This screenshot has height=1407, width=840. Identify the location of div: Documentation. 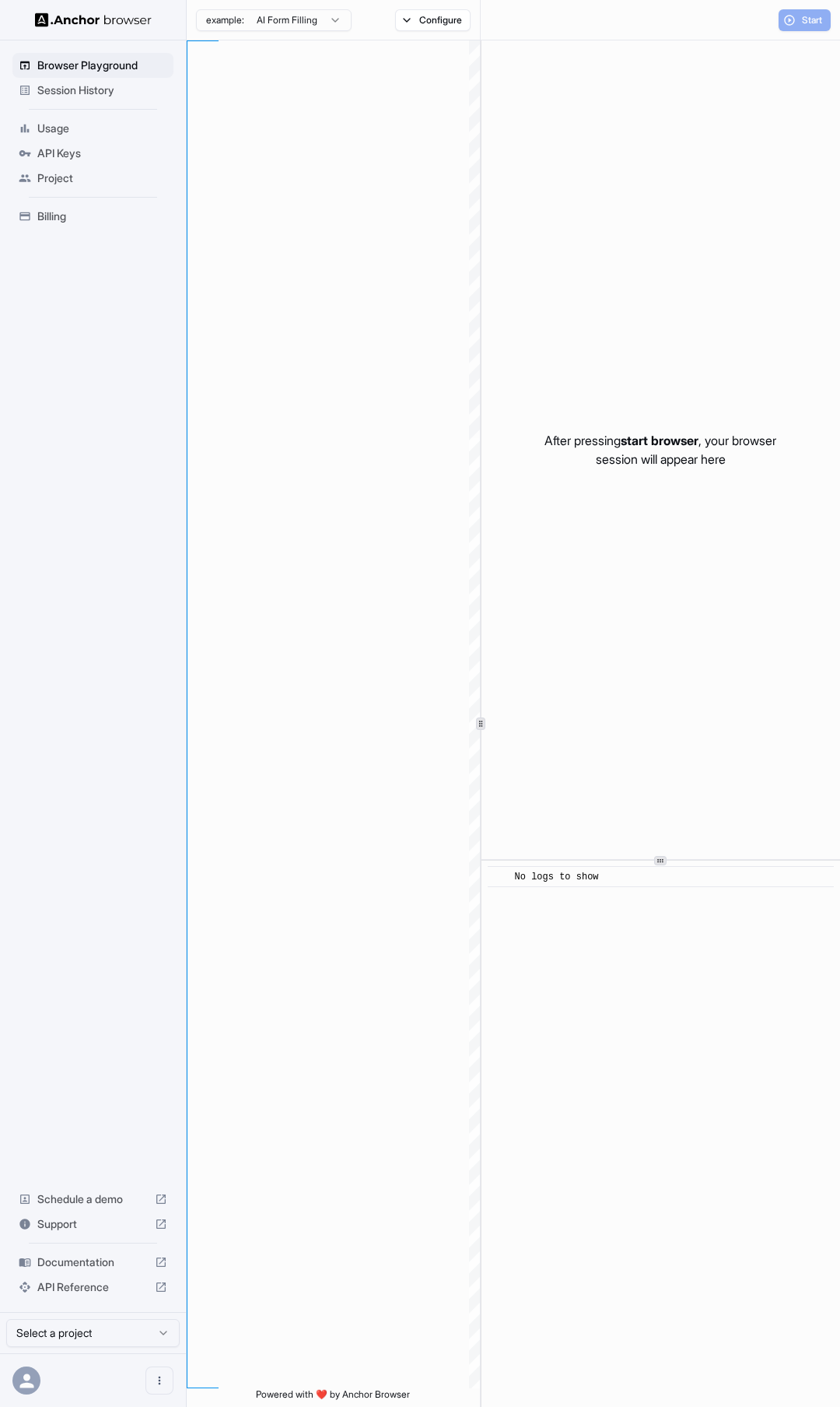
(93, 1262).